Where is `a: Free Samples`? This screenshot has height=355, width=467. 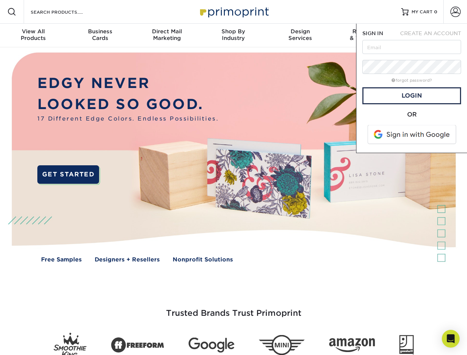
a: Free Samples is located at coordinates (61, 259).